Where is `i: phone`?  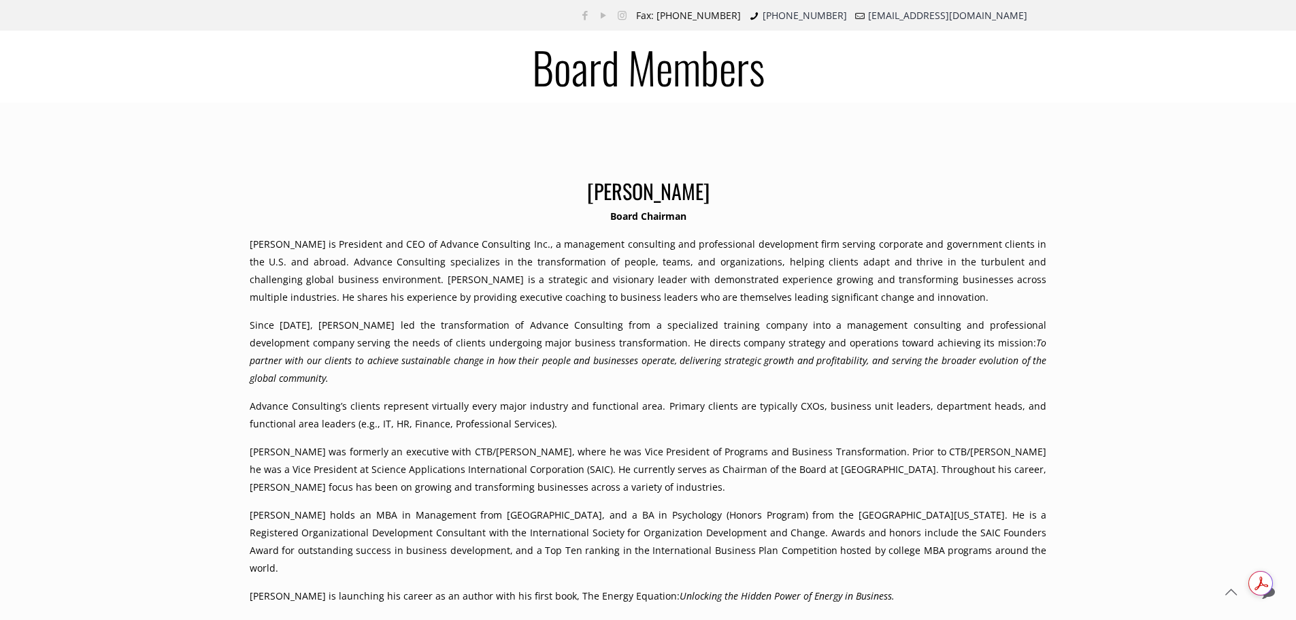 i: phone is located at coordinates (755, 15).